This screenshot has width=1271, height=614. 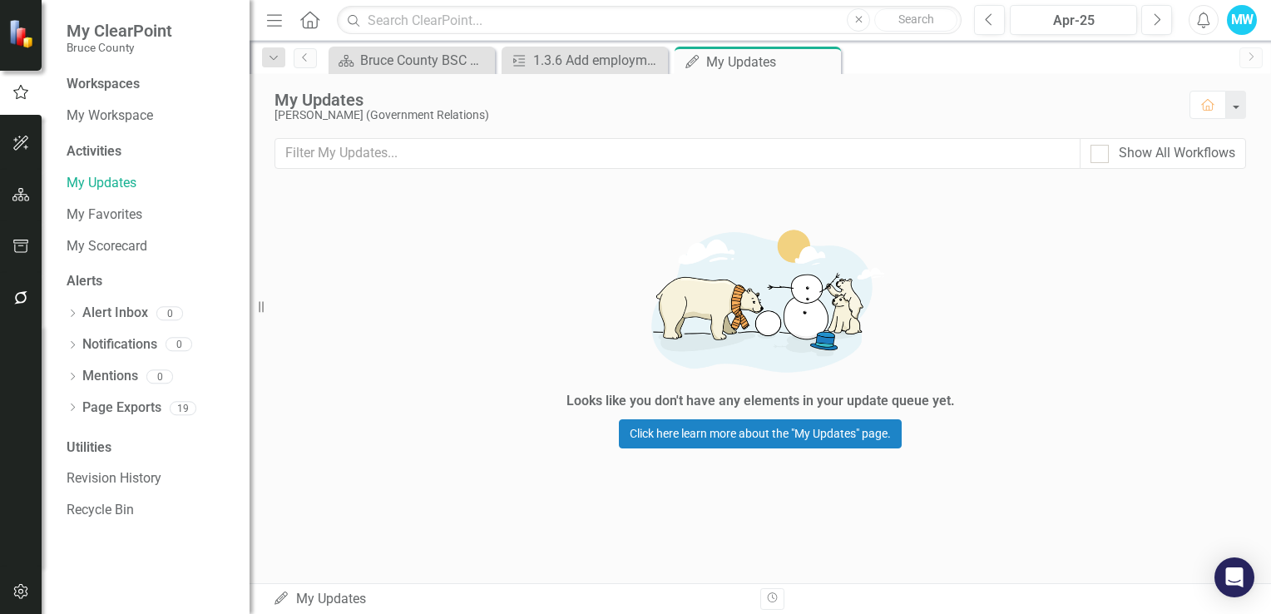 What do you see at coordinates (585, 60) in the screenshot?
I see `a: 1.3.6 Add employment service providers that serve those with disabilities and racialized individu...` at bounding box center [585, 60].